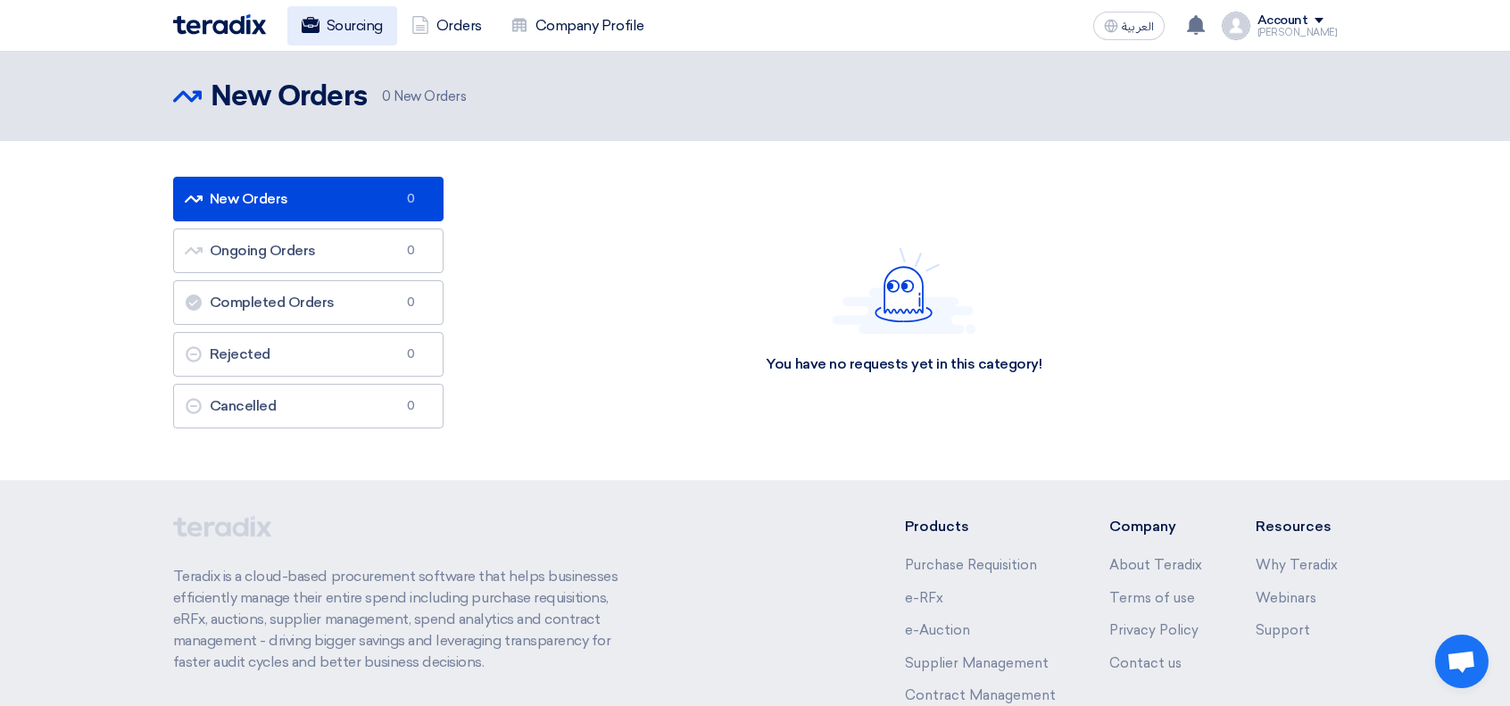 Image resolution: width=1510 pixels, height=706 pixels. What do you see at coordinates (1156, 565) in the screenshot?
I see `a: About Teradix` at bounding box center [1156, 565].